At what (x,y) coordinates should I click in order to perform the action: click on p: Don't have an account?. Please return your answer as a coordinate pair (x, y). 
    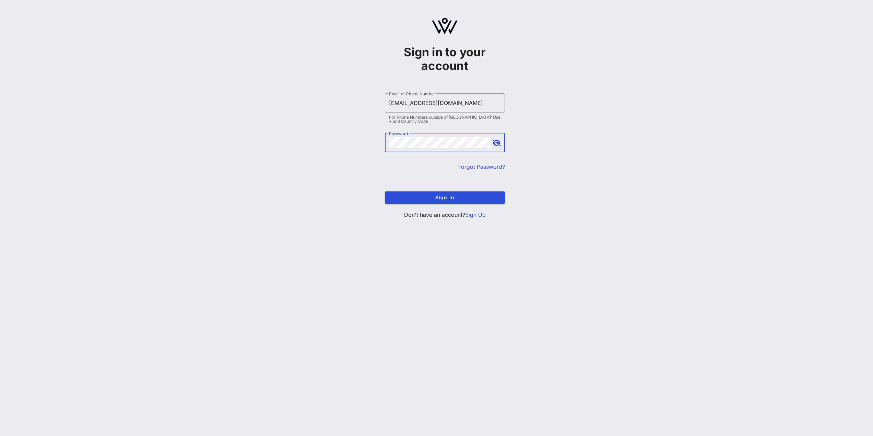
    Looking at the image, I should click on (445, 215).